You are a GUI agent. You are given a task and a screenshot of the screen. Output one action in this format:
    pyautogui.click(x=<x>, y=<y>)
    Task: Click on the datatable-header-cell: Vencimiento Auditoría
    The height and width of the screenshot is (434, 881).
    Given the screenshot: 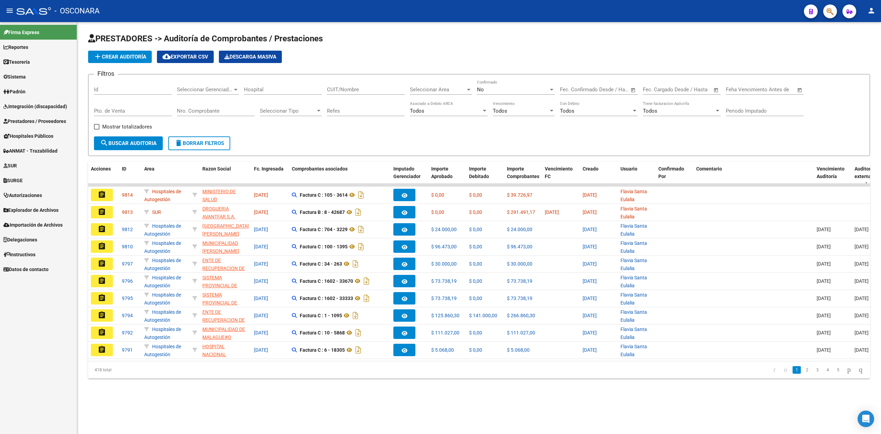 What is the action you would take?
    pyautogui.click(x=833, y=177)
    